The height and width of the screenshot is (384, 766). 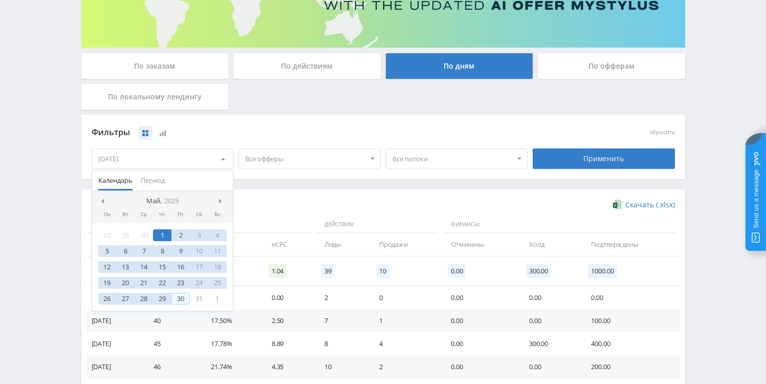 What do you see at coordinates (538, 271) in the screenshot?
I see `span: 300.00` at bounding box center [538, 271].